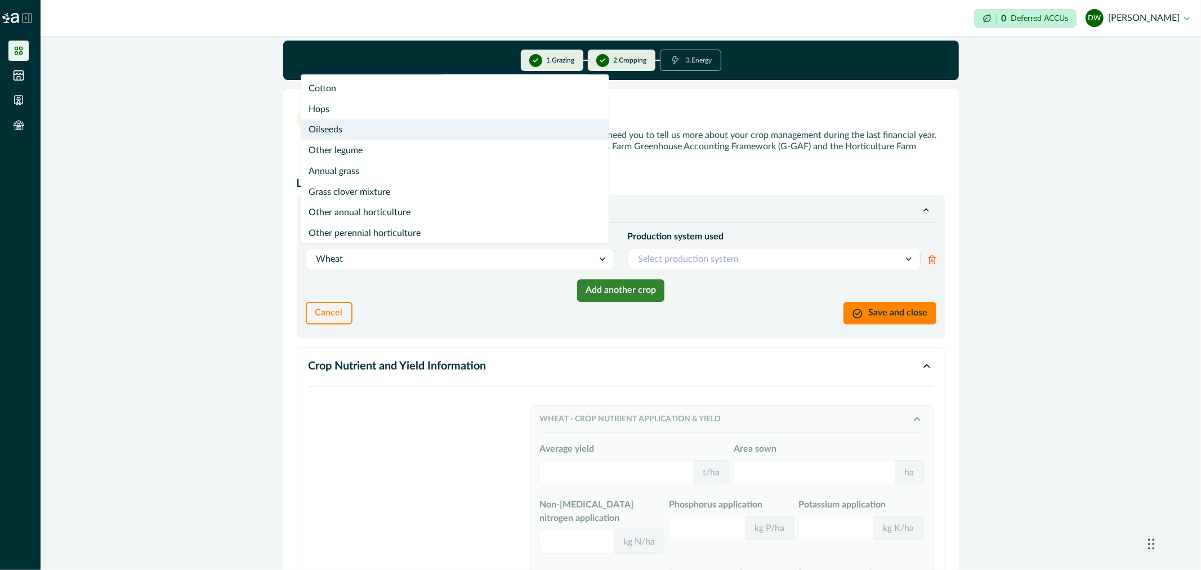  Describe the element at coordinates (329, 313) in the screenshot. I see `button: Cancel` at that location.